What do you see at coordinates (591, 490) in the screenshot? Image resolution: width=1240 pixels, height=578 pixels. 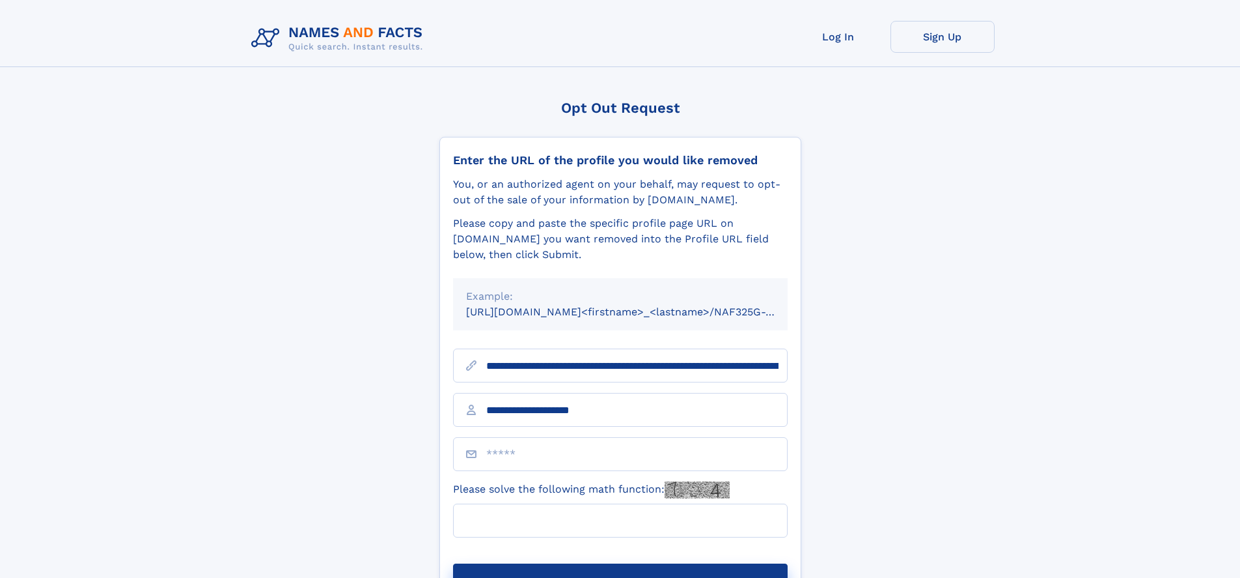 I see `label: Please solve the following math function:` at bounding box center [591, 490].